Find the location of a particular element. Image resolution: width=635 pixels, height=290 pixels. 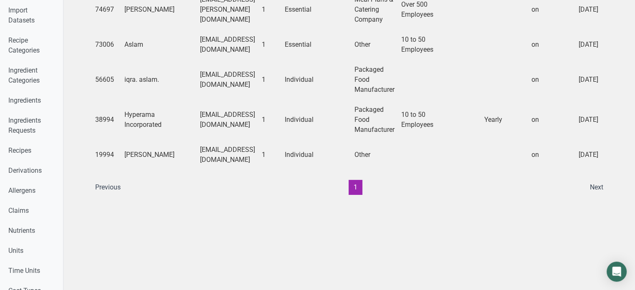

td: Essential is located at coordinates (299, 45).